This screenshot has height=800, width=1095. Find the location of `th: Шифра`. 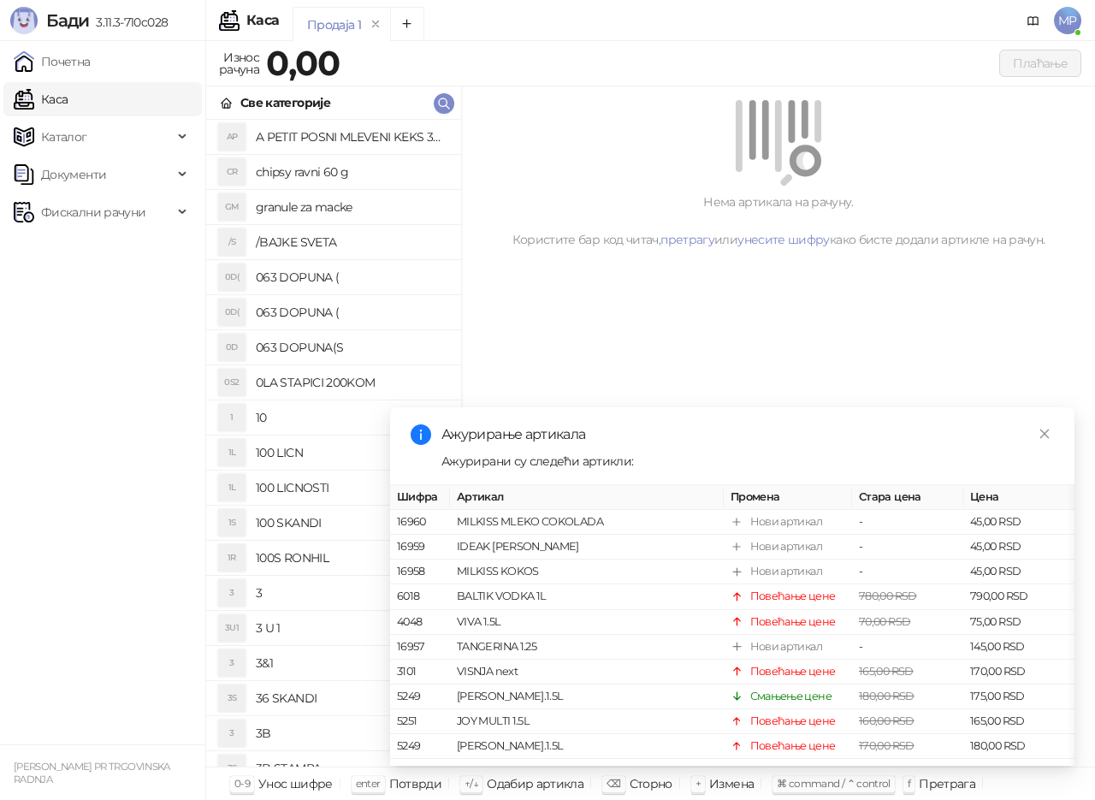

th: Шифра is located at coordinates (420, 497).